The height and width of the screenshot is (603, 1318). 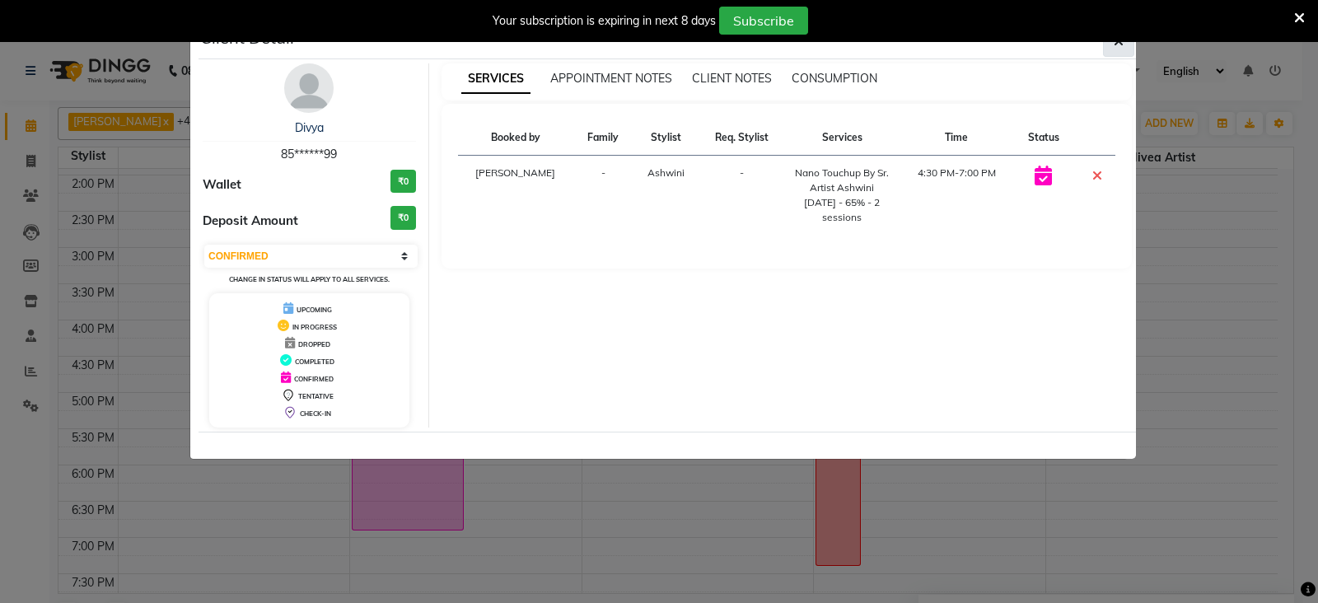 What do you see at coordinates (666, 172) in the screenshot?
I see `span: Ashwini` at bounding box center [666, 172].